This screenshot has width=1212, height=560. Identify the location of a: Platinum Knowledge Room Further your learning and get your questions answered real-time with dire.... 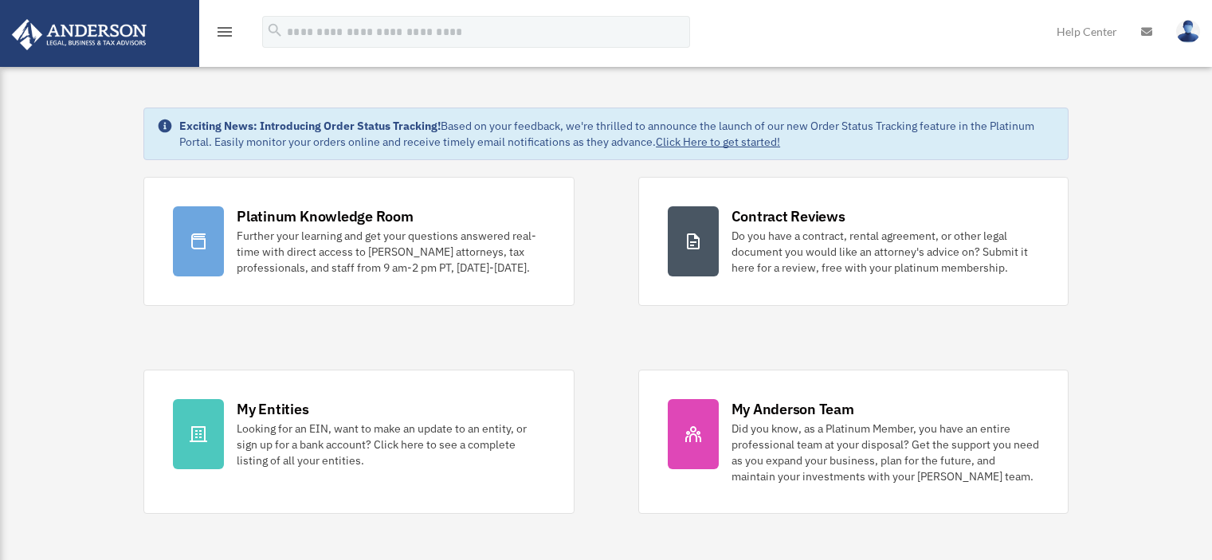
(359, 241).